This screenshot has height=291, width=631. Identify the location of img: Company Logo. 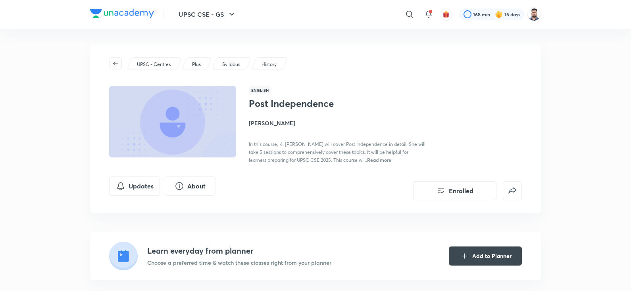
(122, 14).